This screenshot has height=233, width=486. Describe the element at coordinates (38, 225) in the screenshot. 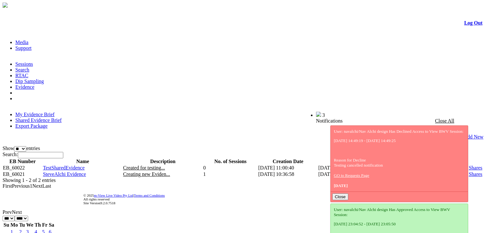

I see `span: Thursday` at that location.